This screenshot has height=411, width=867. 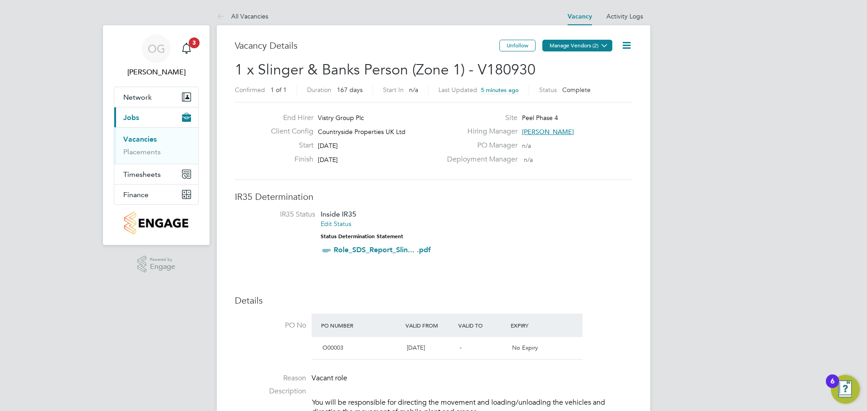 What do you see at coordinates (479, 159) in the screenshot?
I see `label: Deployment Manager` at bounding box center [479, 159].